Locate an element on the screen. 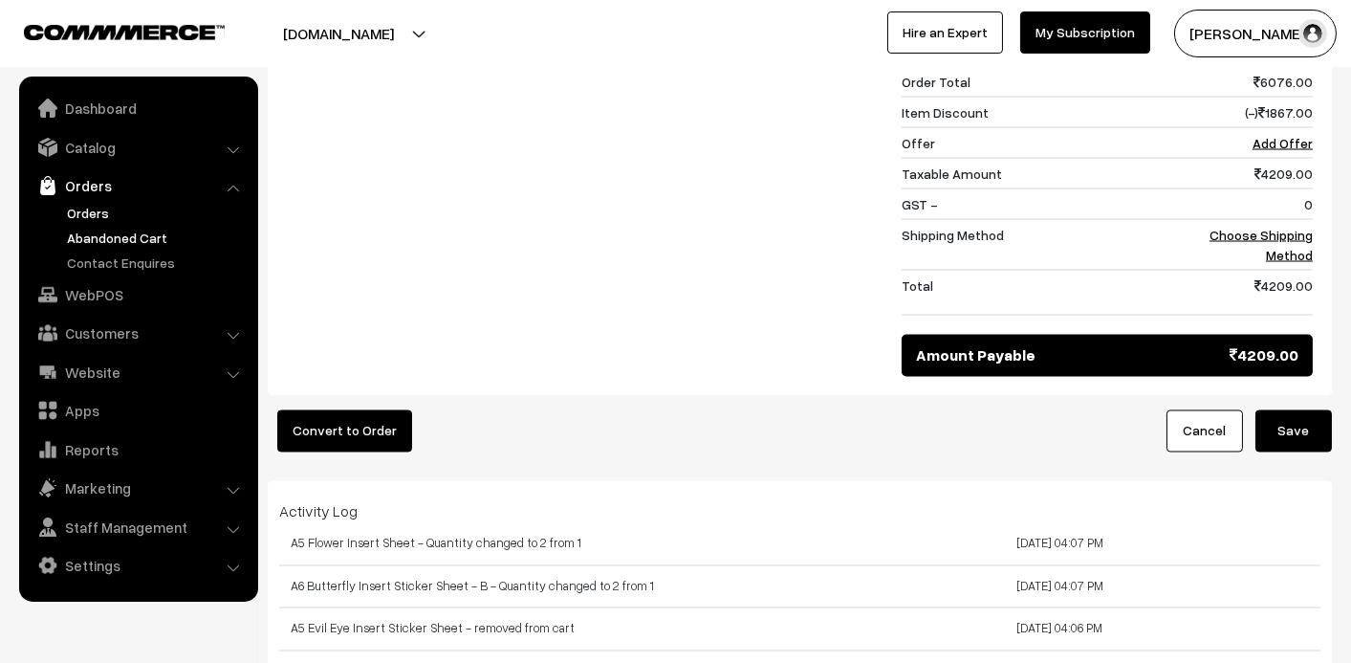 Image resolution: width=1351 pixels, height=663 pixels. span: 4209.00 is located at coordinates (1264, 356).